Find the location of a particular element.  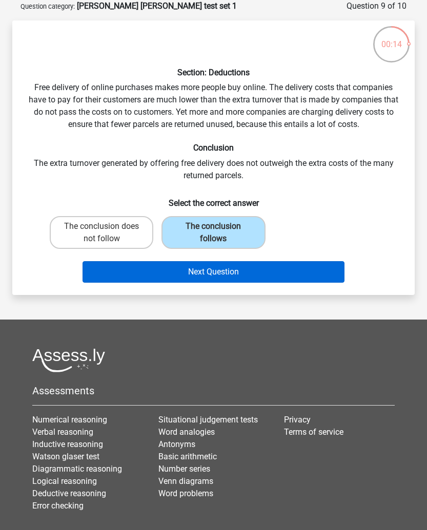

a: Numerical reasoning is located at coordinates (70, 420).